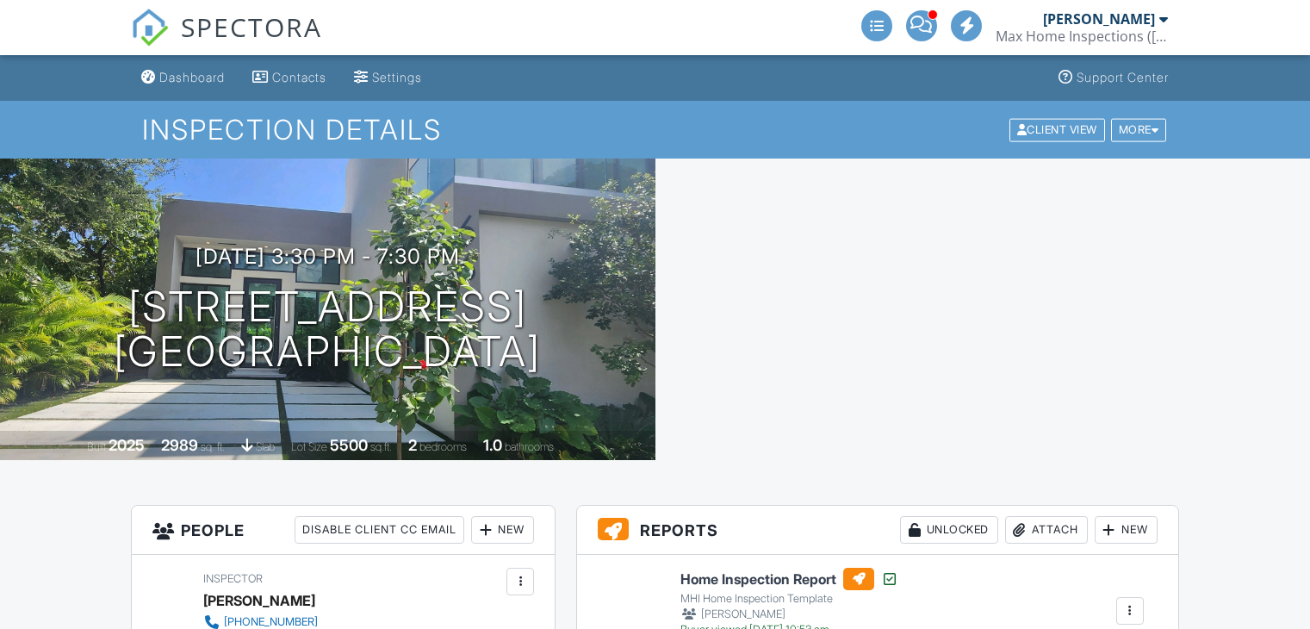 Image resolution: width=1310 pixels, height=629 pixels. I want to click on div: Client View, so click(1057, 129).